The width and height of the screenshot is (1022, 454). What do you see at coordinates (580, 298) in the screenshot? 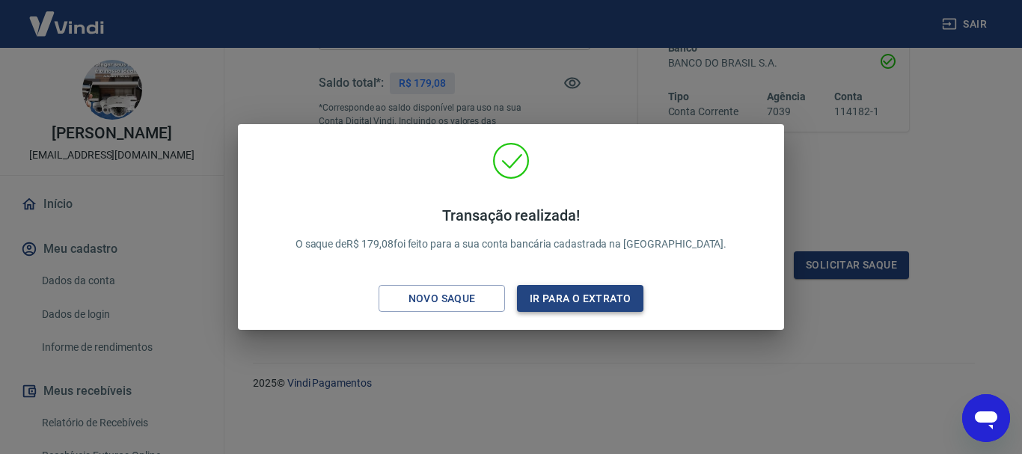
I see `button: Ir para o extrato` at bounding box center [580, 298].